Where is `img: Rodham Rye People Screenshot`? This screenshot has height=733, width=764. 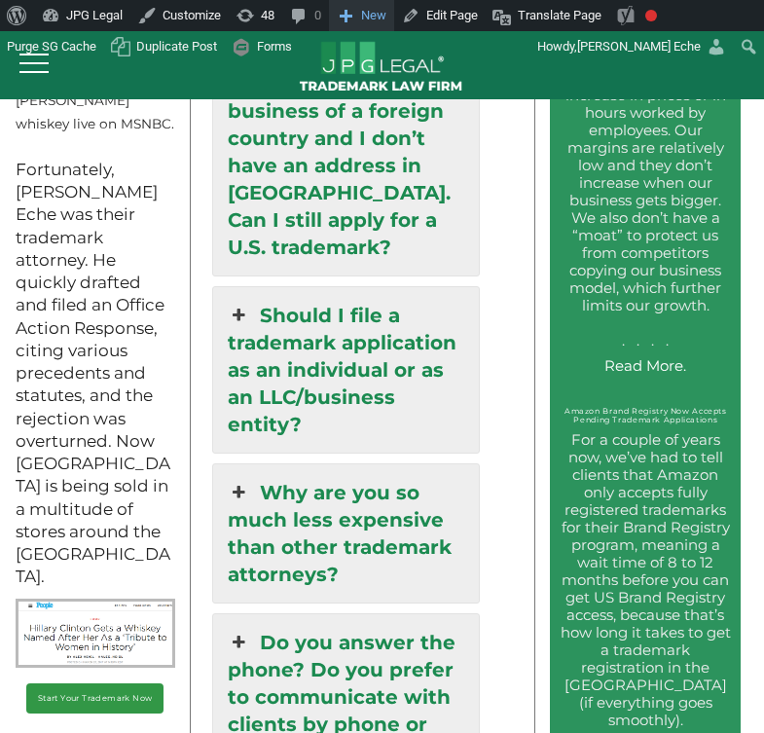 img: Rodham Rye People Screenshot is located at coordinates (95, 633).